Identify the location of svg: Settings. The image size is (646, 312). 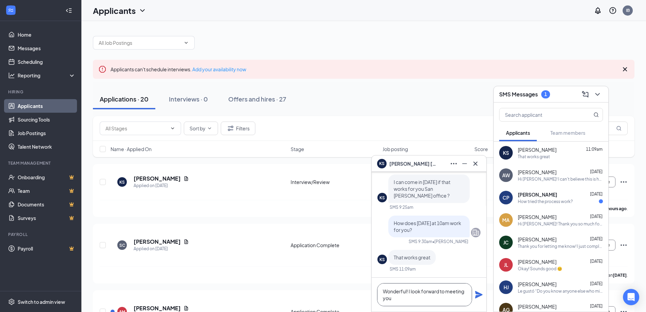
(12, 302).